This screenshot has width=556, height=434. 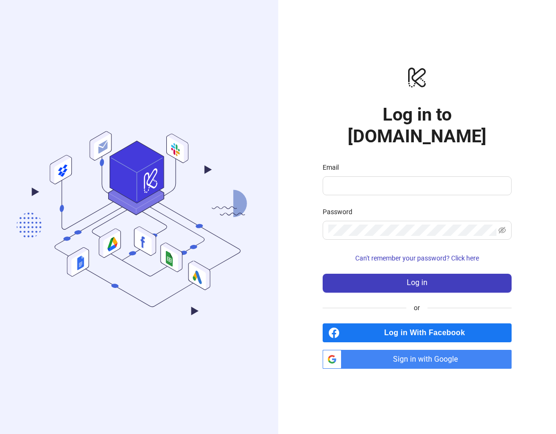 I want to click on span: or, so click(x=417, y=308).